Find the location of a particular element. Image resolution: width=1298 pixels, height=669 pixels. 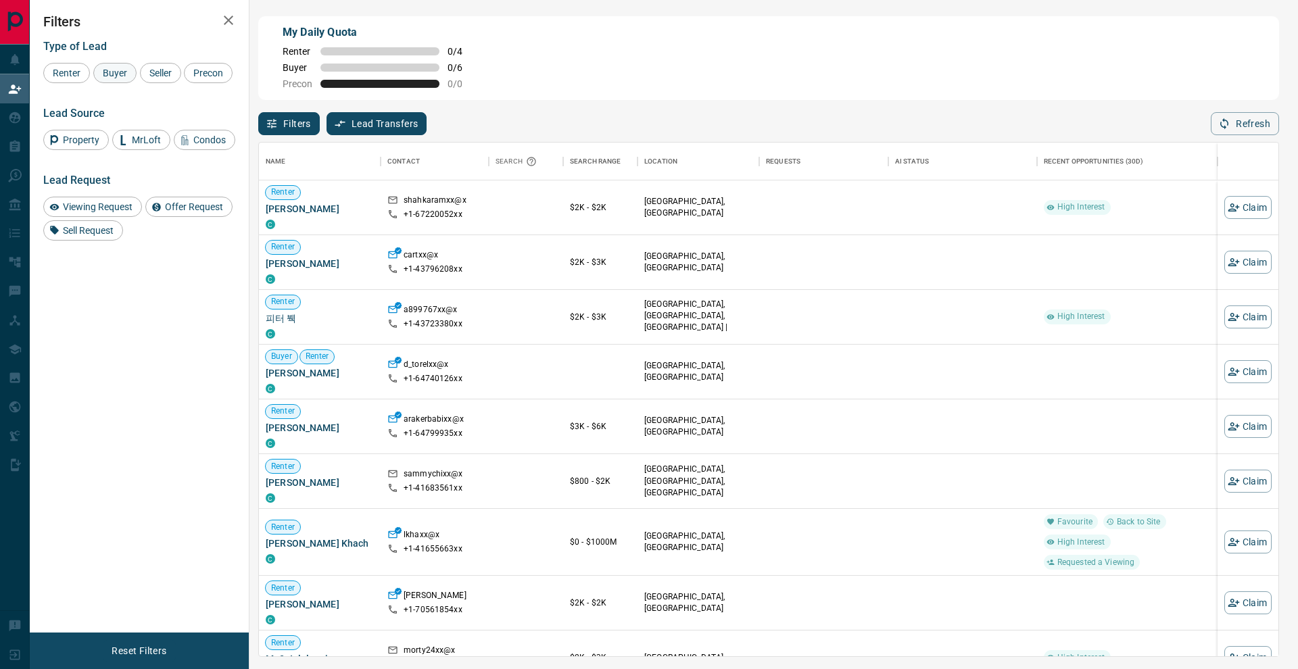

p: $800 - $2K is located at coordinates (600, 481).